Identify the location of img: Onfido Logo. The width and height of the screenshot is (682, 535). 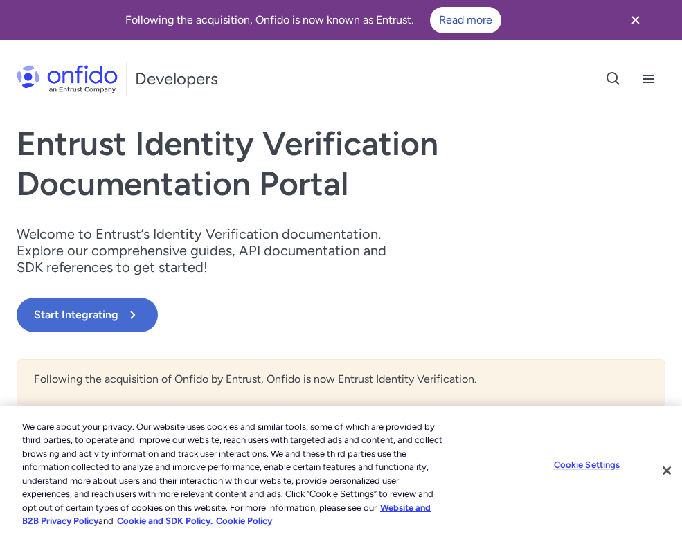
(67, 79).